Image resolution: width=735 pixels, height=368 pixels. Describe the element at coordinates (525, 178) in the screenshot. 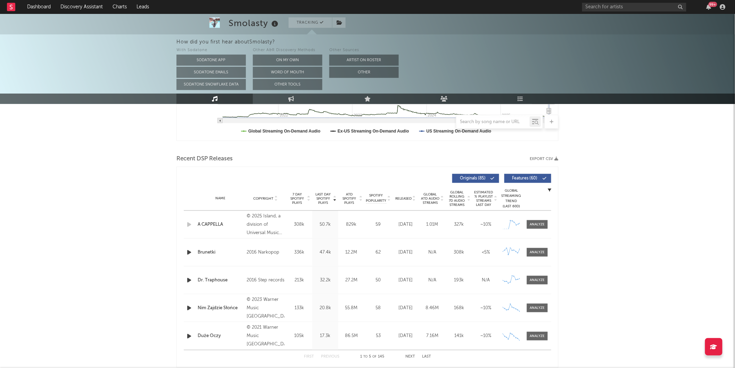

I see `span: Features ( 60 )` at that location.